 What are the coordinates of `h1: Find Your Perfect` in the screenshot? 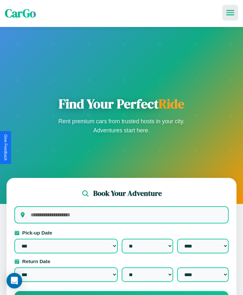 It's located at (121, 104).